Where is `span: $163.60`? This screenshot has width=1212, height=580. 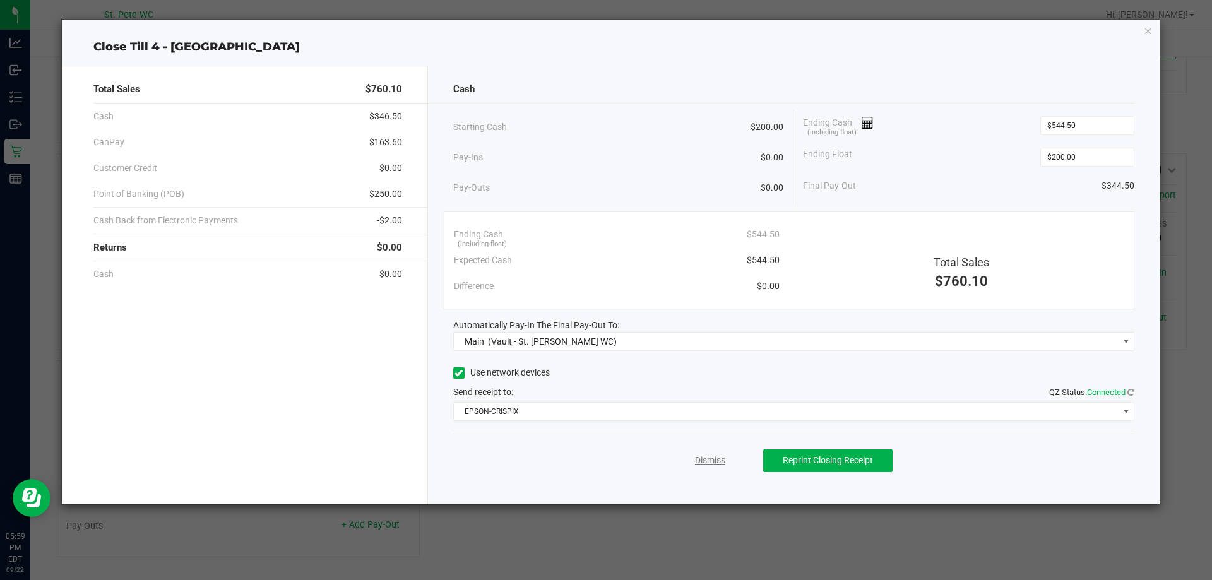 span: $163.60 is located at coordinates (386, 142).